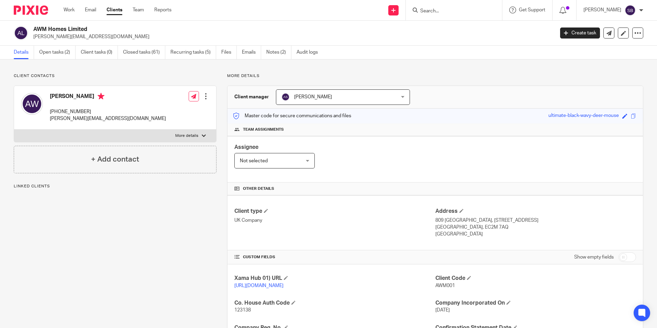  I want to click on h3: Client manager, so click(251, 97).